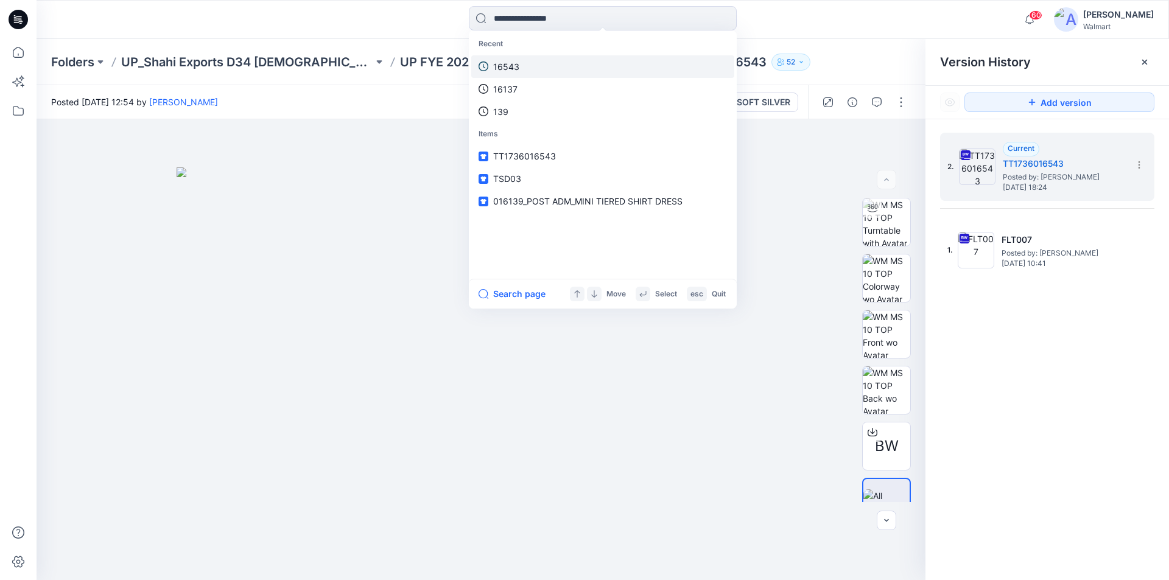 This screenshot has height=580, width=1169. Describe the element at coordinates (603, 178) in the screenshot. I see `a: TSD03` at that location.